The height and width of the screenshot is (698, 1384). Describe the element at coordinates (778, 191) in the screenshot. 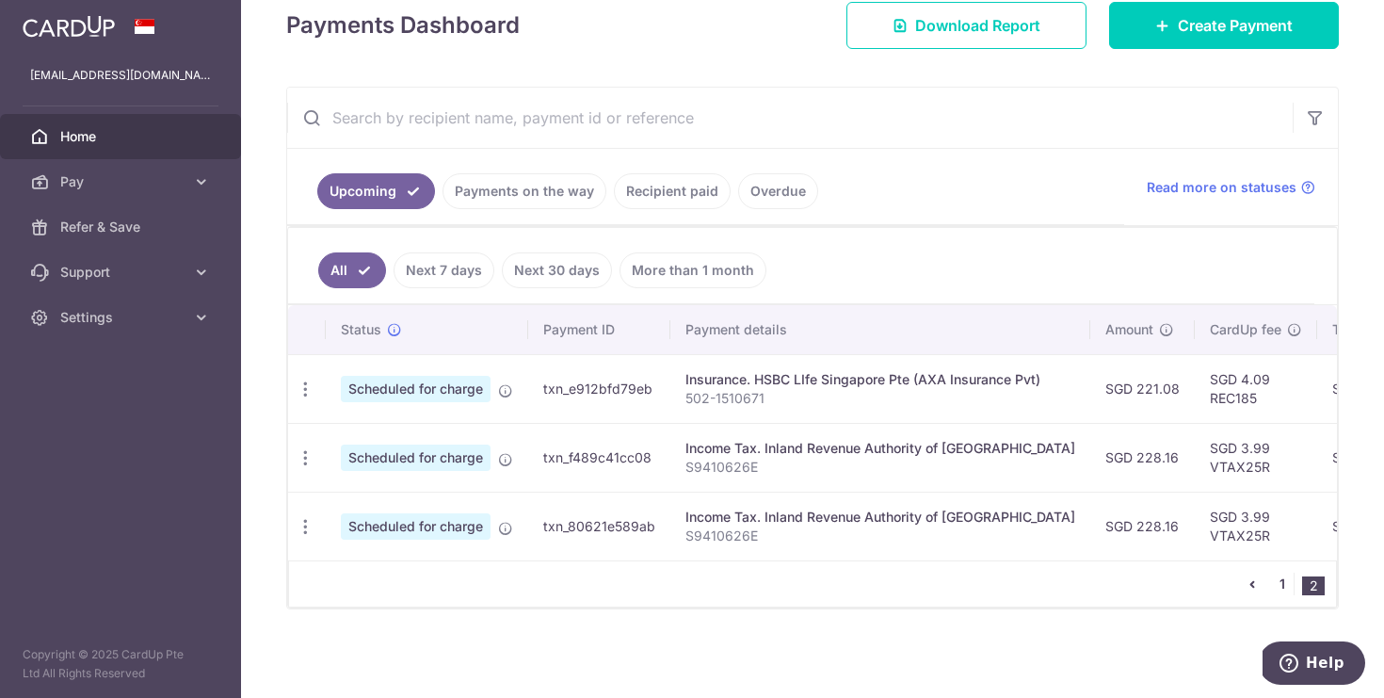

I see `a: Overdue` at that location.